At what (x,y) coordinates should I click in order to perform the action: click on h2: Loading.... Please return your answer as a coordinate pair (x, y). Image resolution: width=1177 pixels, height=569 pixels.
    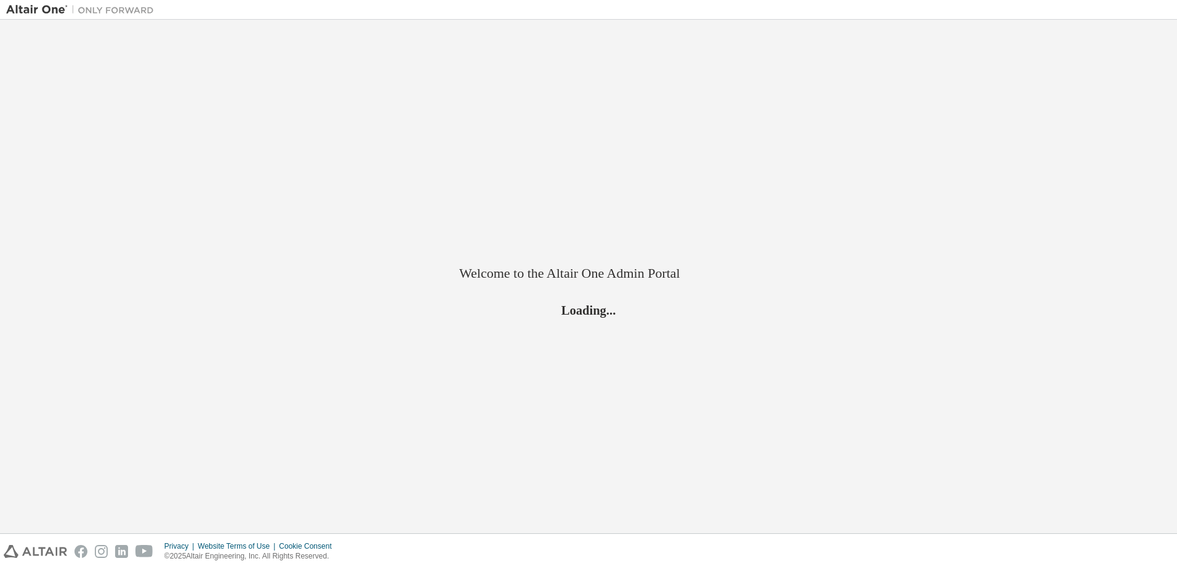
    Looking at the image, I should click on (589, 310).